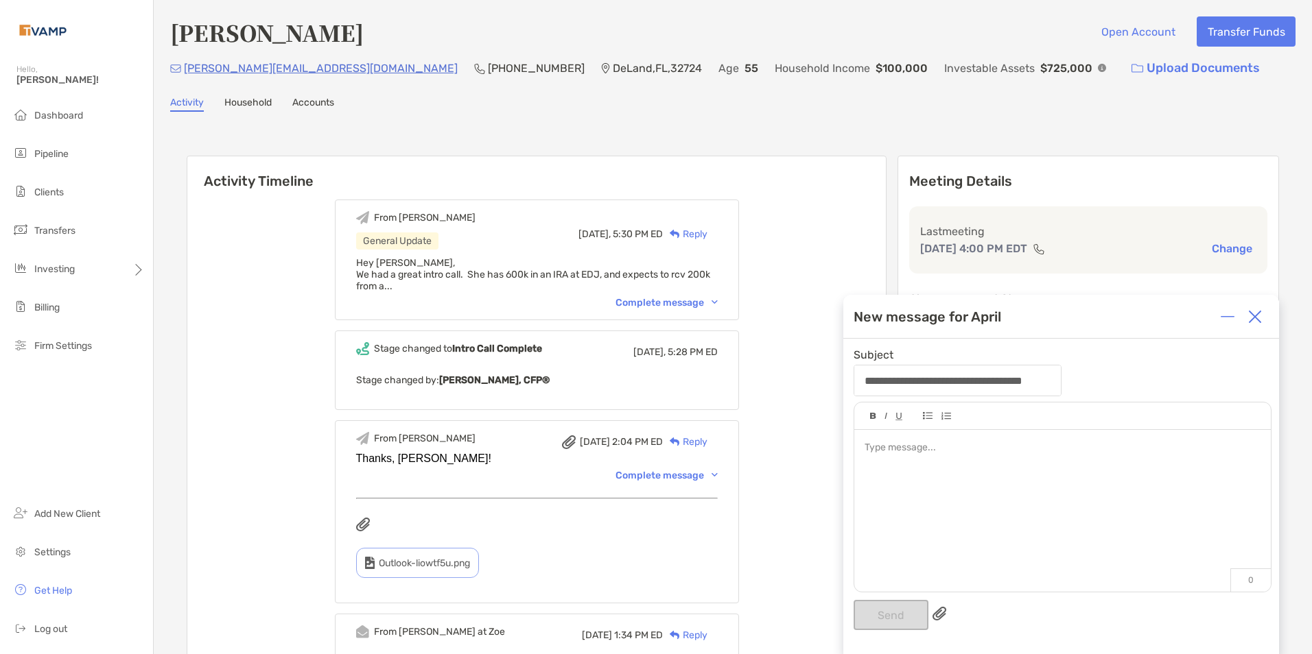  Describe the element at coordinates (1066, 68) in the screenshot. I see `p: $725,000` at that location.